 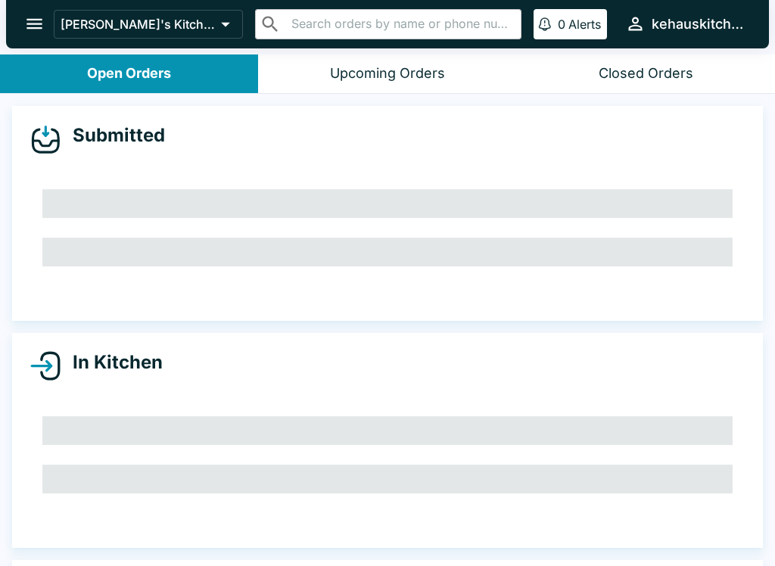 What do you see at coordinates (645, 73) in the screenshot?
I see `div: Closed Orders` at bounding box center [645, 73].